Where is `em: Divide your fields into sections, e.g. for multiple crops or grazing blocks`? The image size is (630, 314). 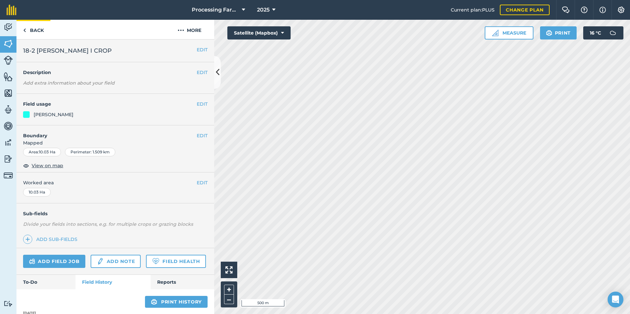
em: Divide your fields into sections, e.g. for multiple crops or grazing blocks is located at coordinates (108, 224).